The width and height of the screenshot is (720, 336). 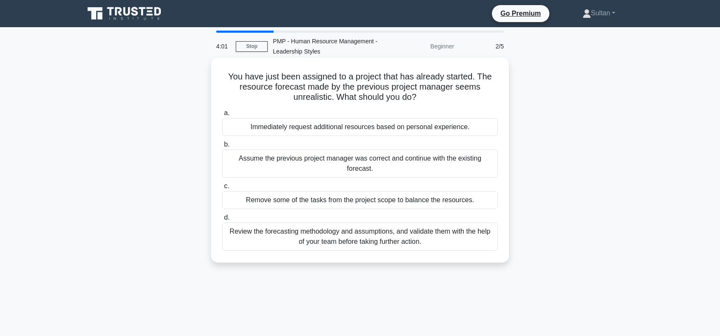 What do you see at coordinates (226, 186) in the screenshot?
I see `span: c.` at bounding box center [226, 186].